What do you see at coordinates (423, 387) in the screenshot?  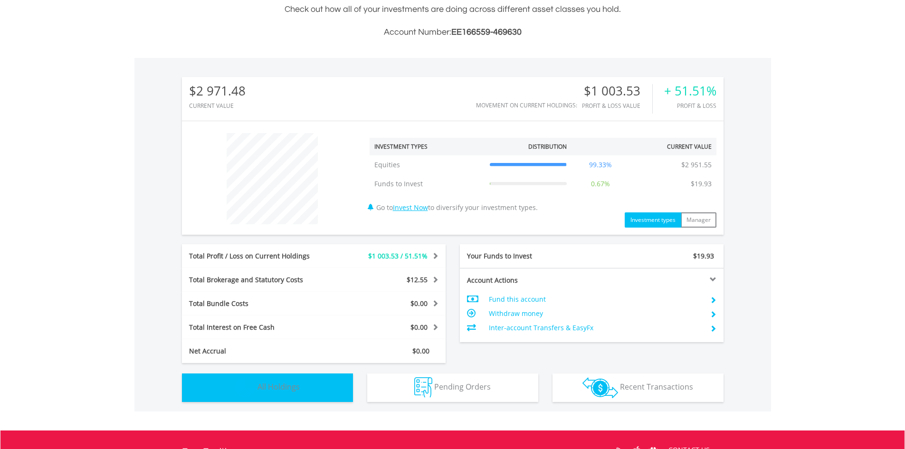 I see `img: pending_instructions-wht.png` at bounding box center [423, 387].